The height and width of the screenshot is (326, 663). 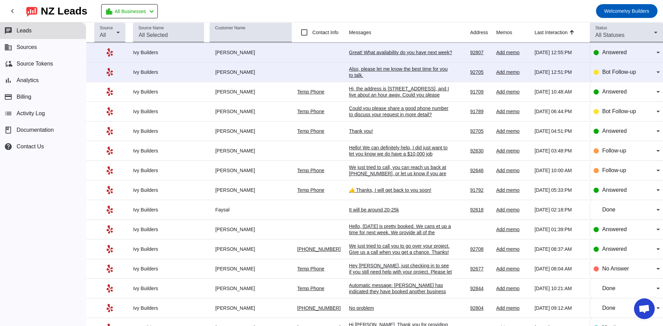 What do you see at coordinates (230, 28) in the screenshot?
I see `mat-label: Customer Name` at bounding box center [230, 28].